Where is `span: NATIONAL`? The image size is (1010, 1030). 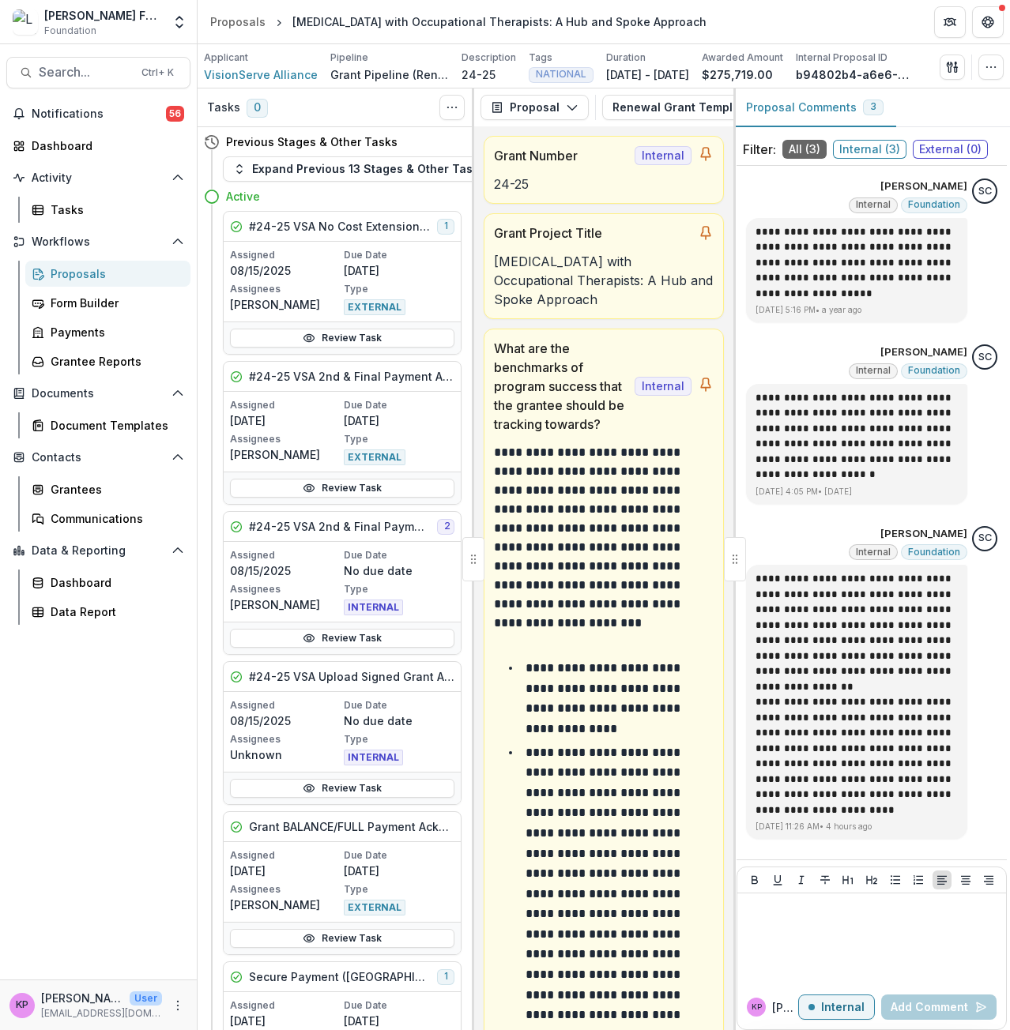 span: NATIONAL is located at coordinates (561, 74).